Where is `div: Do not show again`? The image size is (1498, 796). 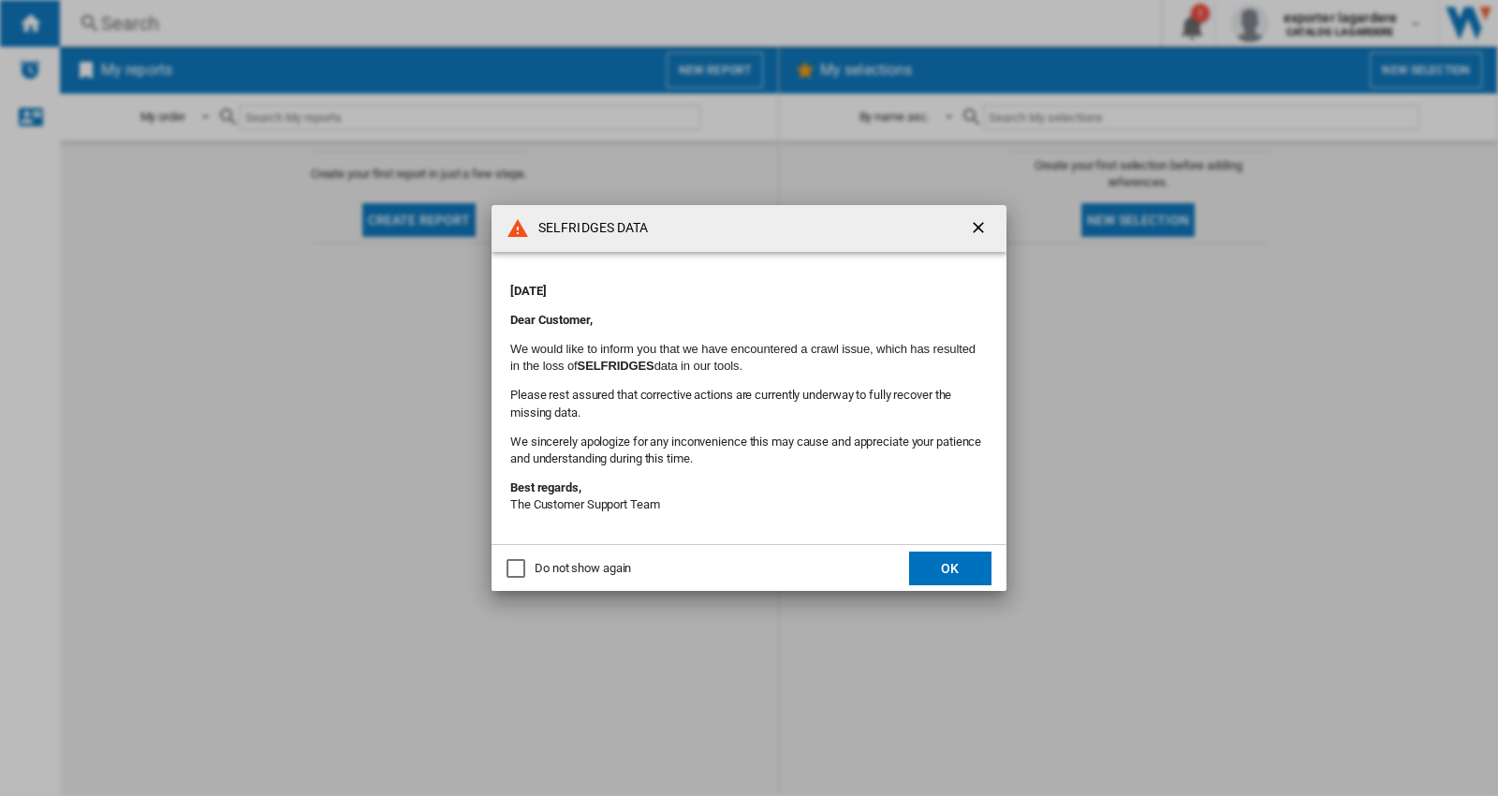
div: Do not show again is located at coordinates (582, 568).